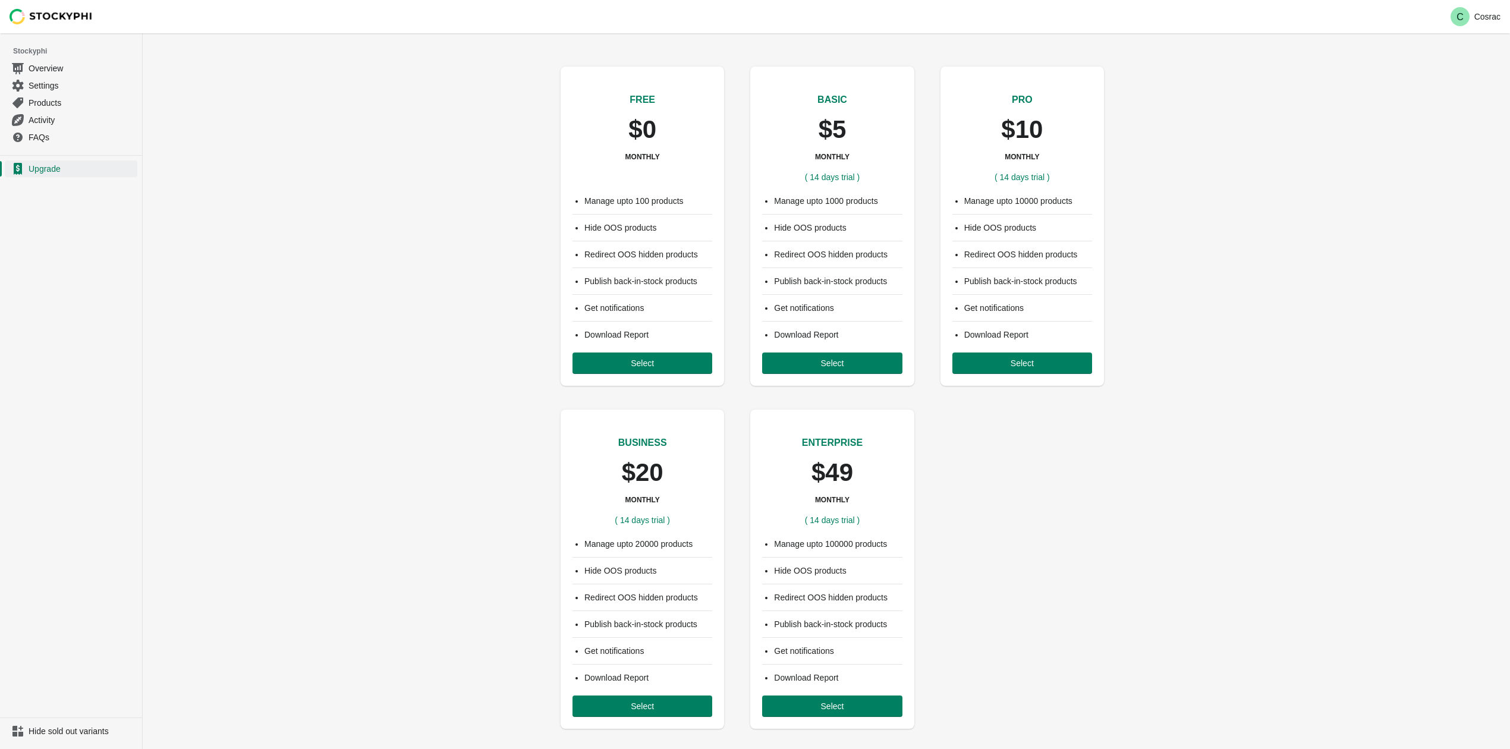  I want to click on a: Settings, so click(71, 85).